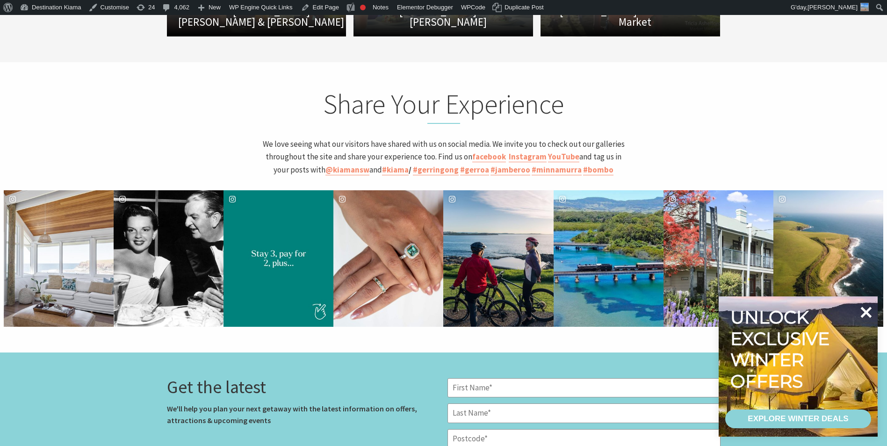  What do you see at coordinates (169, 259) in the screenshot?
I see `button: image gallery, click to learn more about photo: What’s on around Kiama: Your cultural calendar ju...` at bounding box center [169, 259].